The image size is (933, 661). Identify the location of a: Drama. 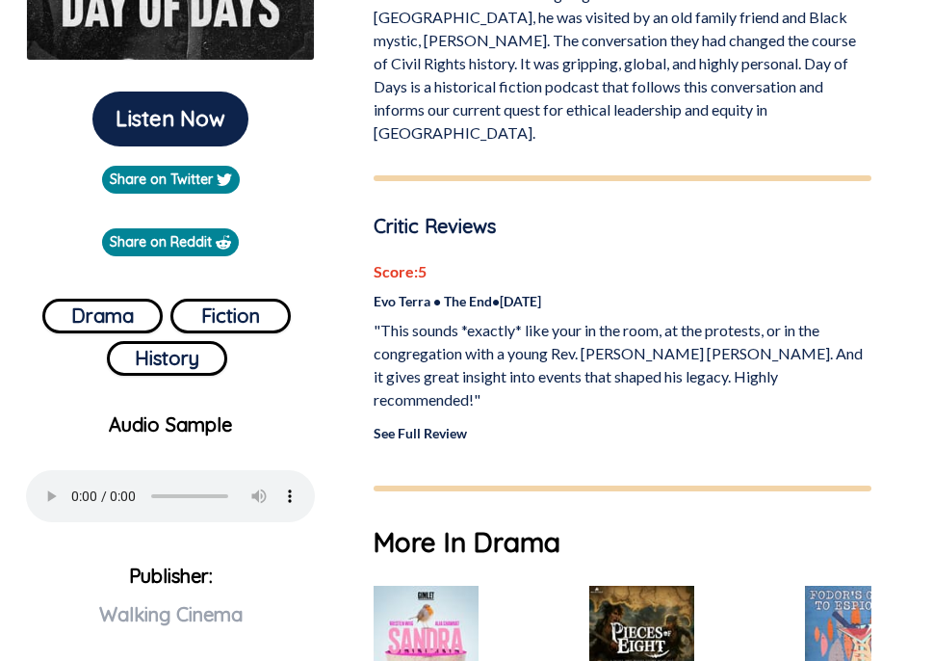
(102, 312).